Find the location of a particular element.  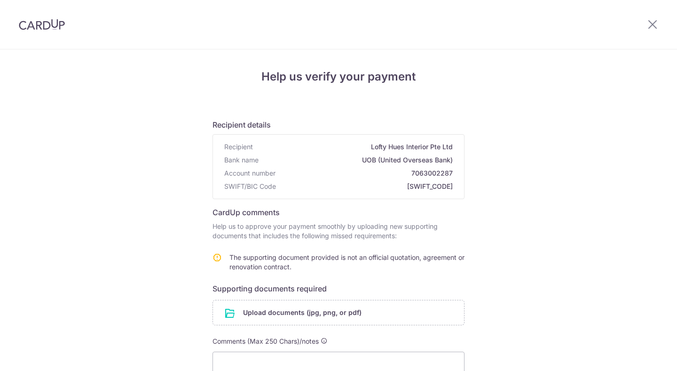

span: Recipient is located at coordinates (238, 147).